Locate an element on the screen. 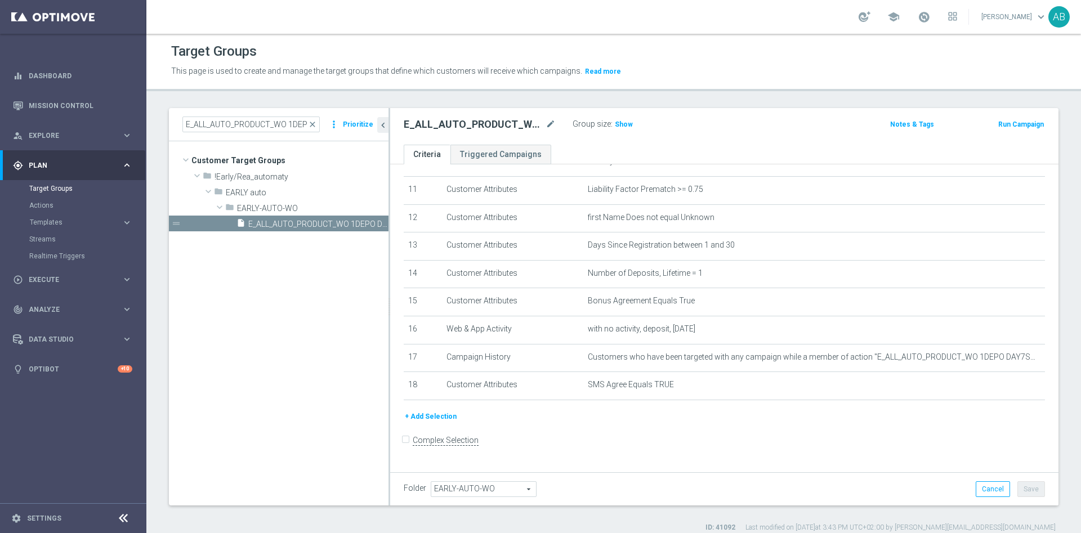  label: Folder is located at coordinates (415, 488).